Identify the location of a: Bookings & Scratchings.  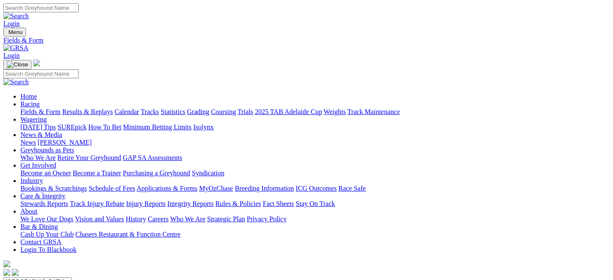
(54, 188).